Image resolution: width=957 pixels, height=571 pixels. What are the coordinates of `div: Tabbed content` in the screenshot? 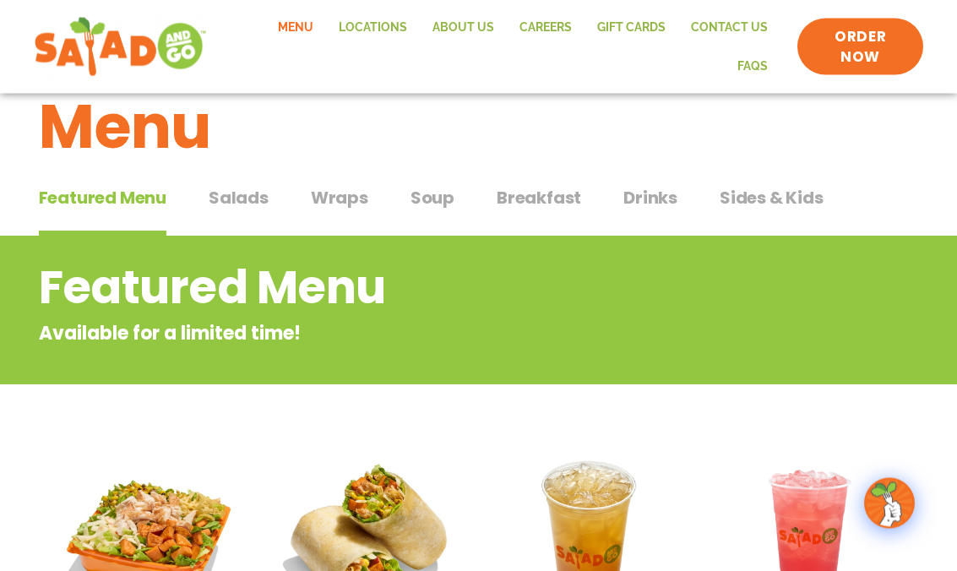 It's located at (479, 209).